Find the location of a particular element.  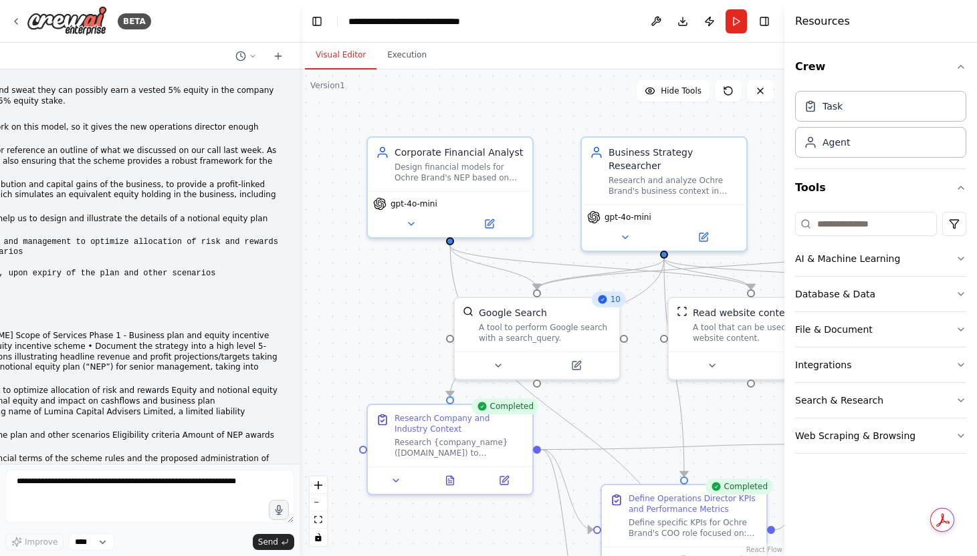

img: SerplyWebSearchTool is located at coordinates (468, 312).